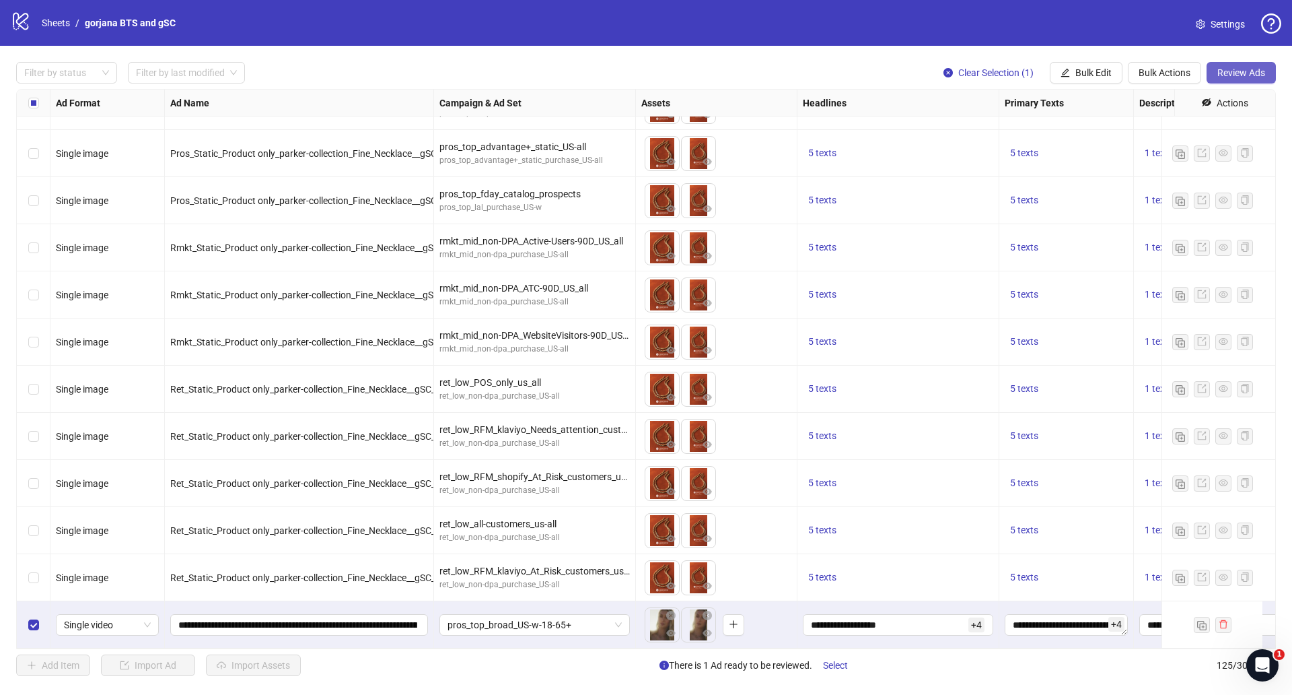 Image resolution: width=1292 pixels, height=695 pixels. Describe the element at coordinates (190, 103) in the screenshot. I see `strong: Ad Name` at that location.